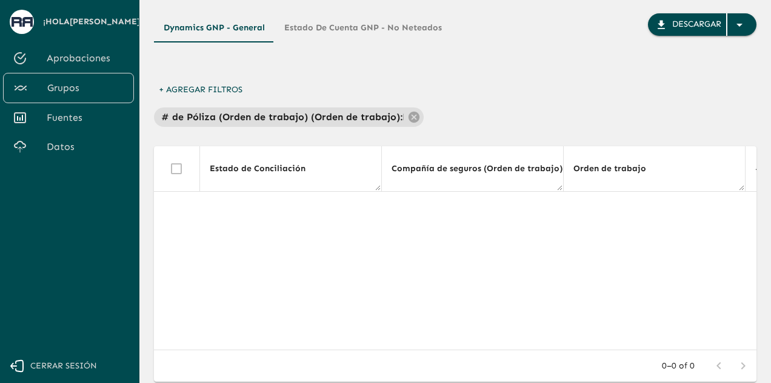  What do you see at coordinates (201, 90) in the screenshot?
I see `button: + Agregar Filtros` at bounding box center [201, 90].